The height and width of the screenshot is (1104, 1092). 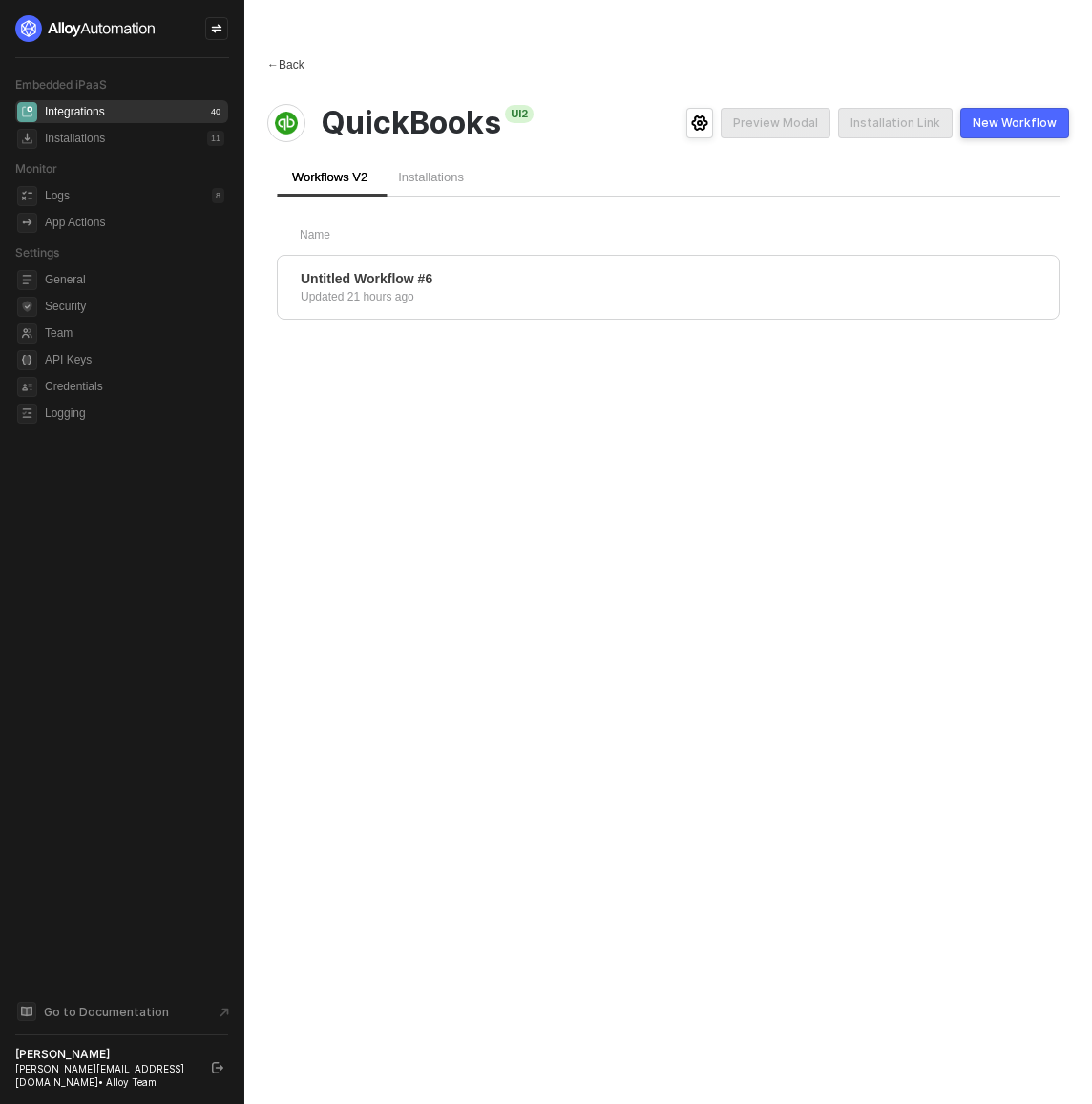 I want to click on div: Updated 21 hours ago, so click(x=357, y=297).